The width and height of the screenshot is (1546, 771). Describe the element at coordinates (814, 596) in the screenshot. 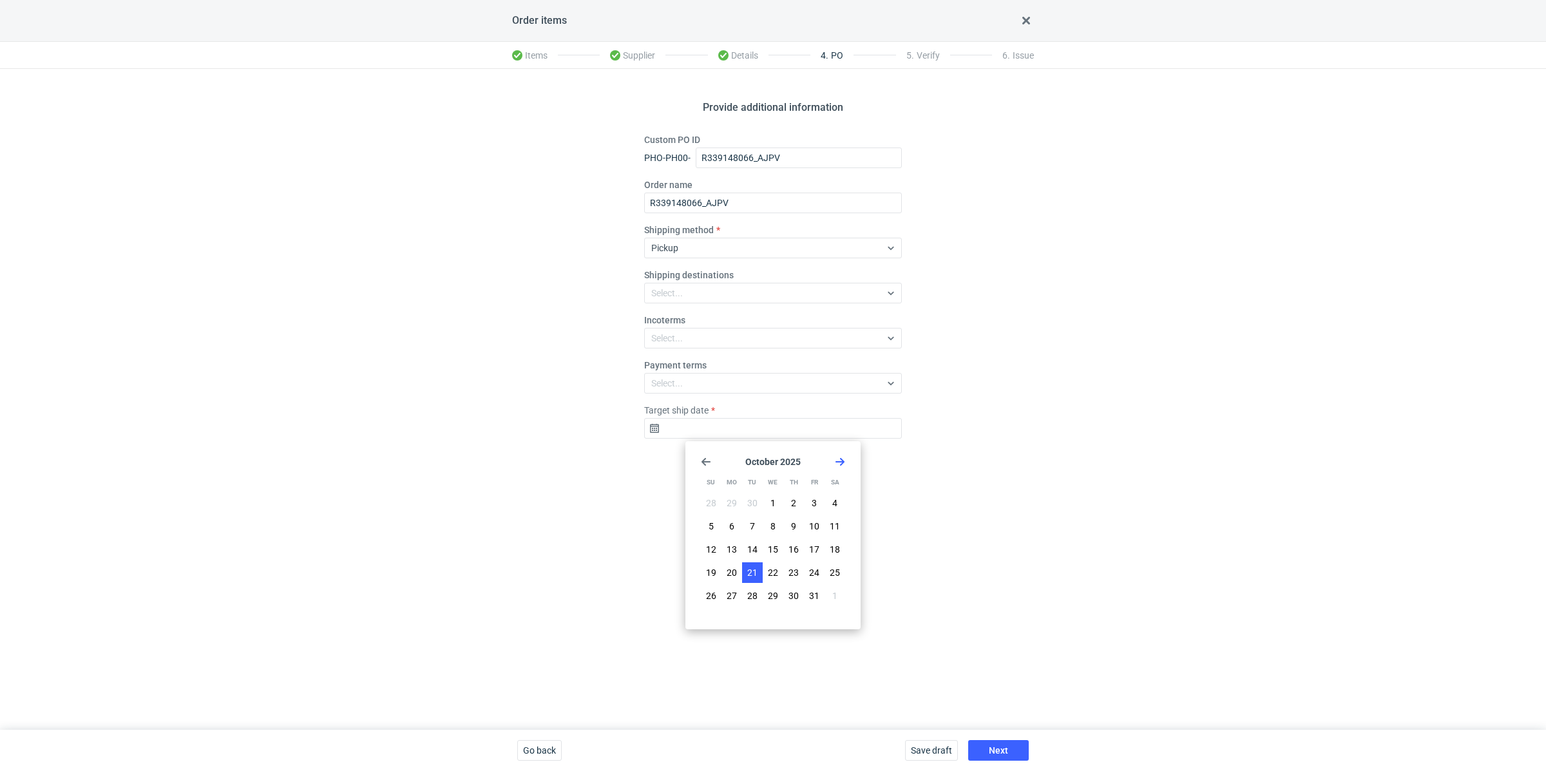

I see `button: Fri Oct 31 2025` at that location.